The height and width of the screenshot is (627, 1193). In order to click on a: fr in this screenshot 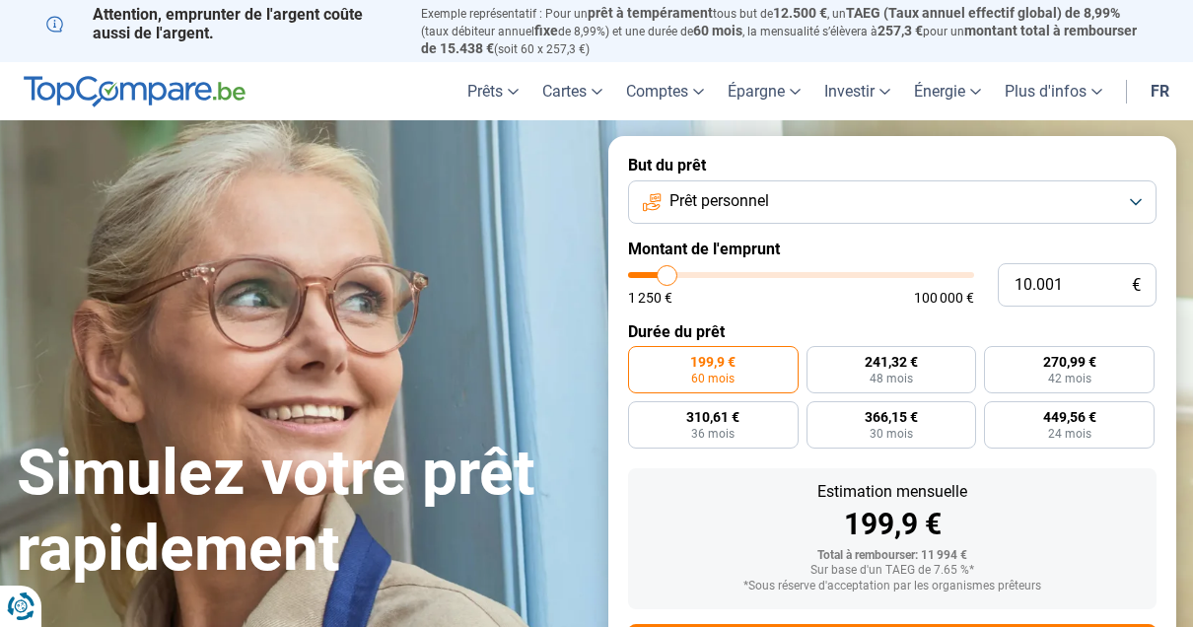, I will do `click(1159, 91)`.